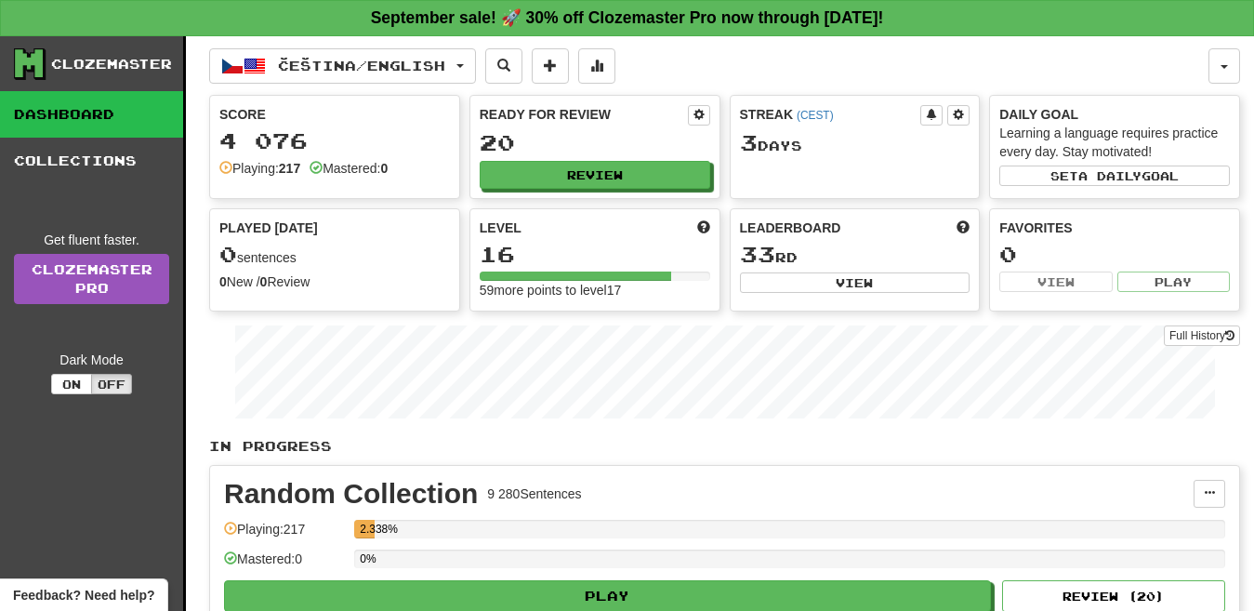  What do you see at coordinates (289, 168) in the screenshot?
I see `strong: 217` at bounding box center [289, 168].